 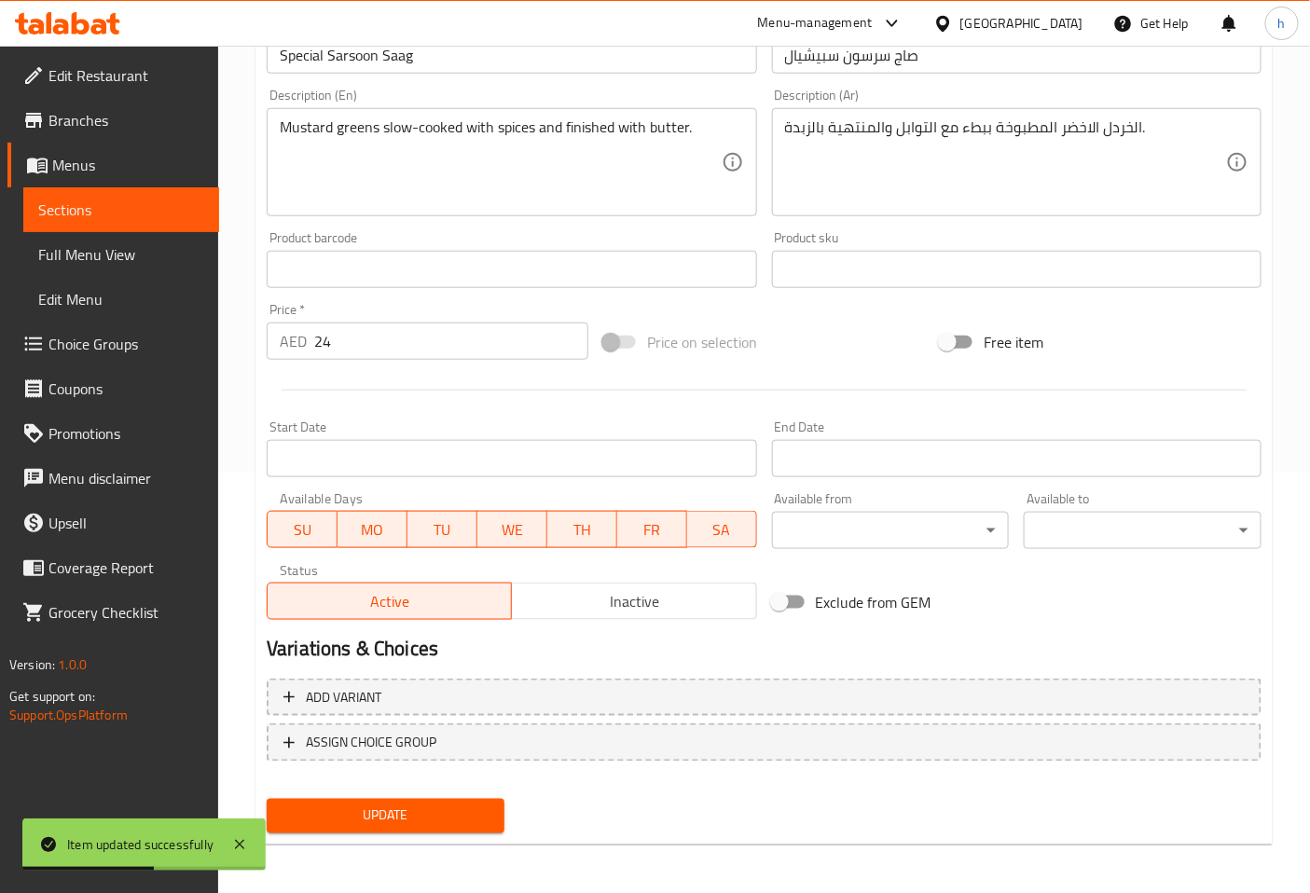 I want to click on span: Update, so click(x=385, y=816).